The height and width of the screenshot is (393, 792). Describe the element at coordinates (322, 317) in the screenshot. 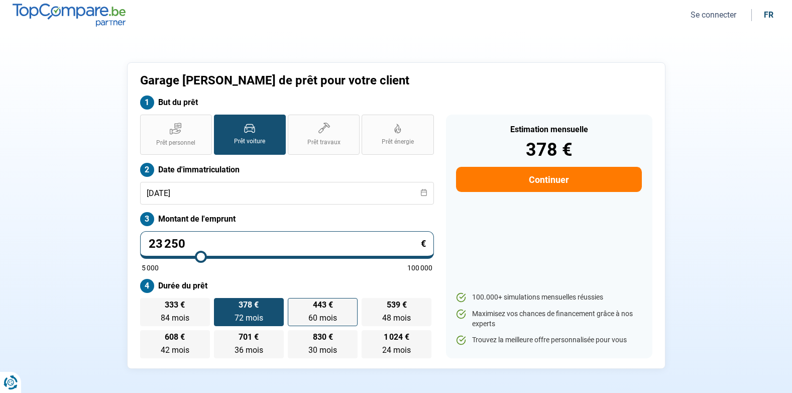

I see `span: 60 mois` at that location.